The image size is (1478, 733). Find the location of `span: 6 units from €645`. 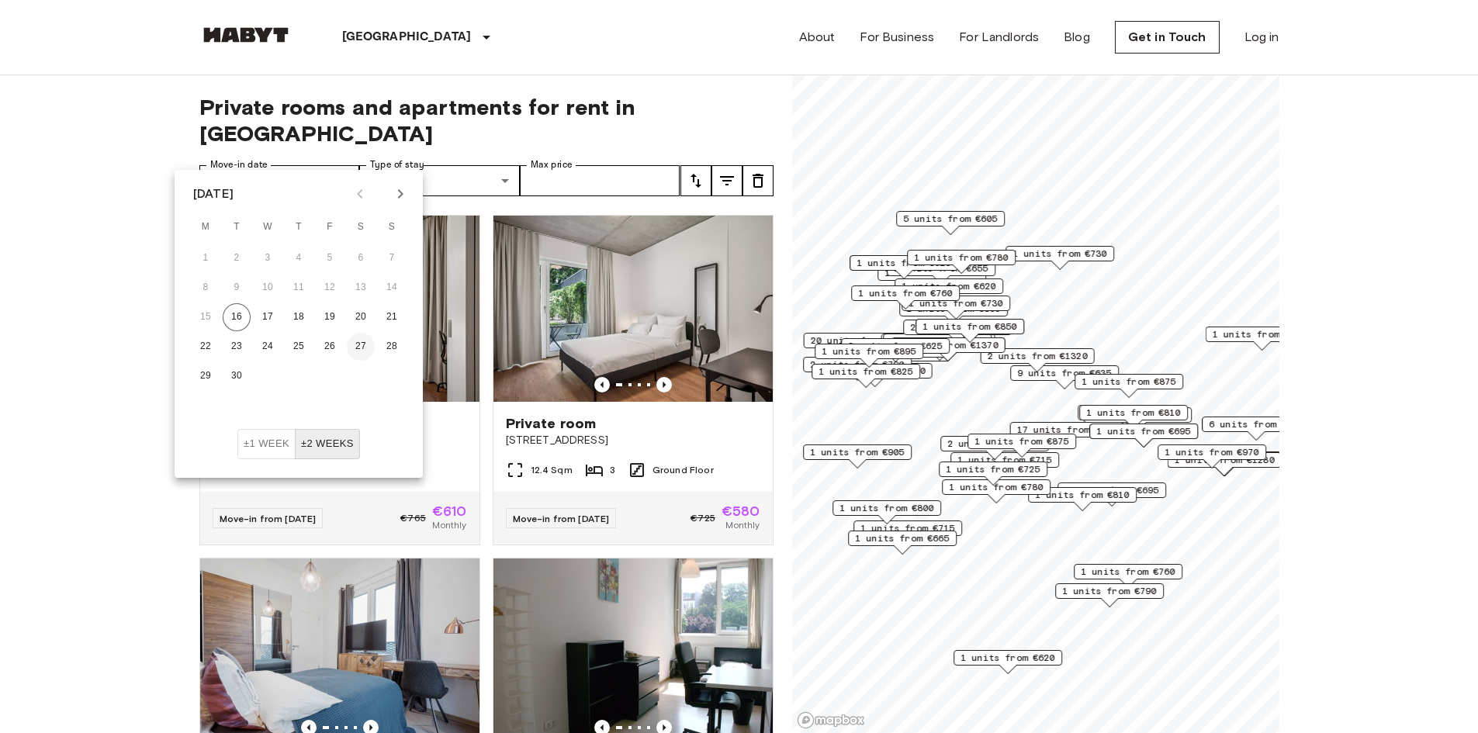

span: 6 units from €645 is located at coordinates (1256, 424).